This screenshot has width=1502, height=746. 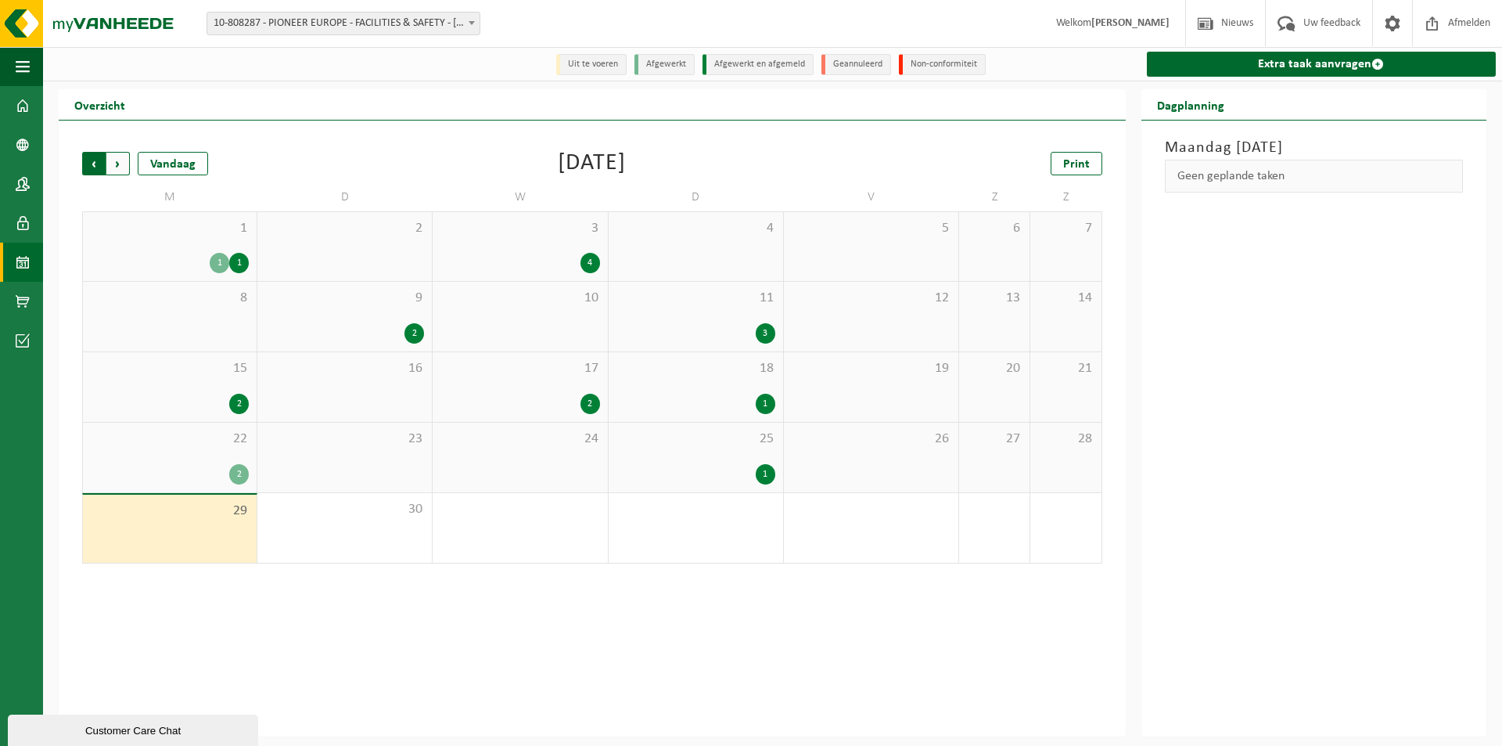 I want to click on span: 3, so click(x=520, y=228).